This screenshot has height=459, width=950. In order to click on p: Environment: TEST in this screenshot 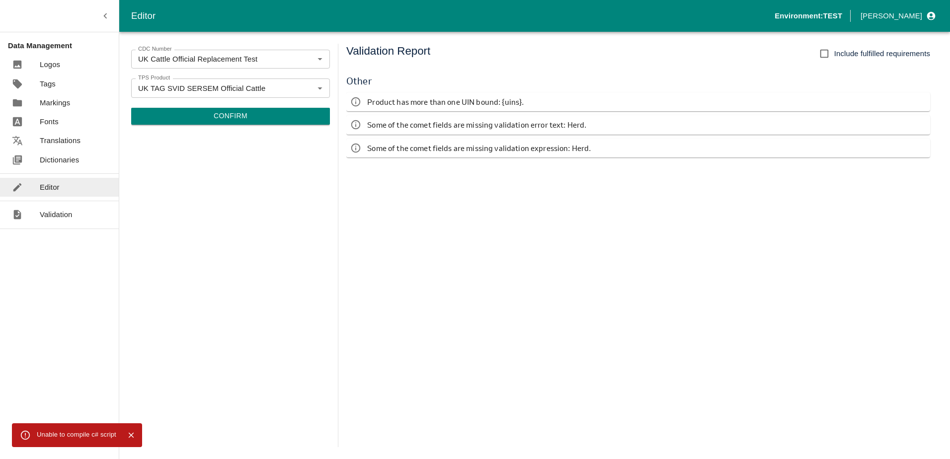, I will do `click(808, 16)`.